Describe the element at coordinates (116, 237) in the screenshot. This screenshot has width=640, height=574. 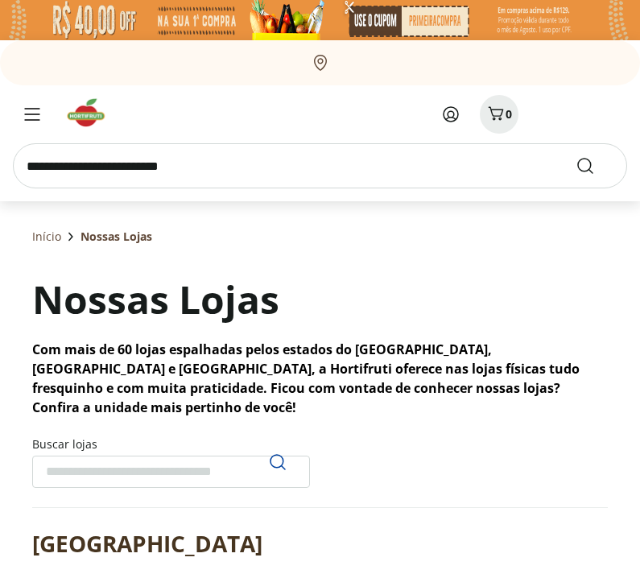
I see `span: Nossas Lojas` at that location.